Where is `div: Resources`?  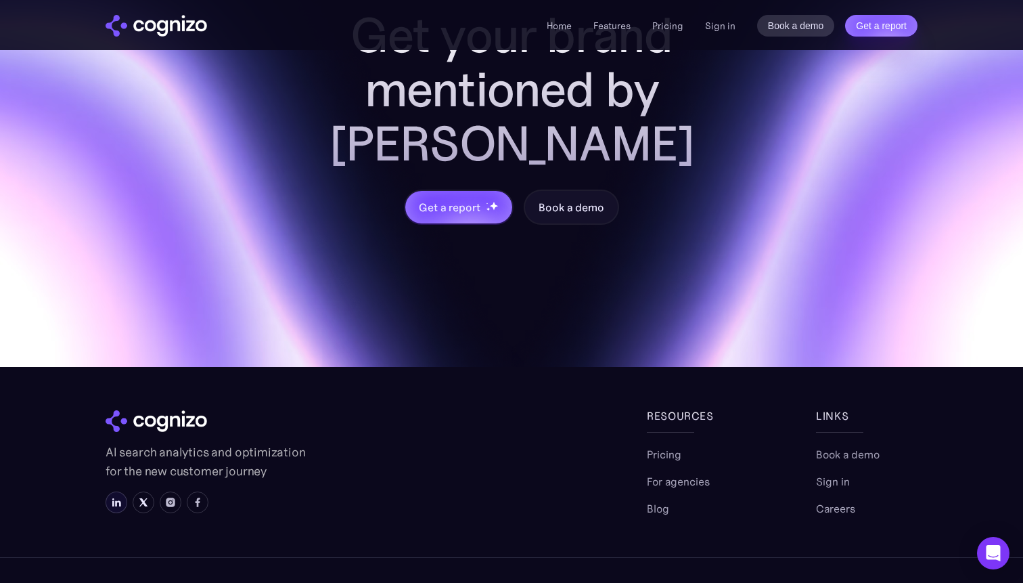 div: Resources is located at coordinates (698, 415).